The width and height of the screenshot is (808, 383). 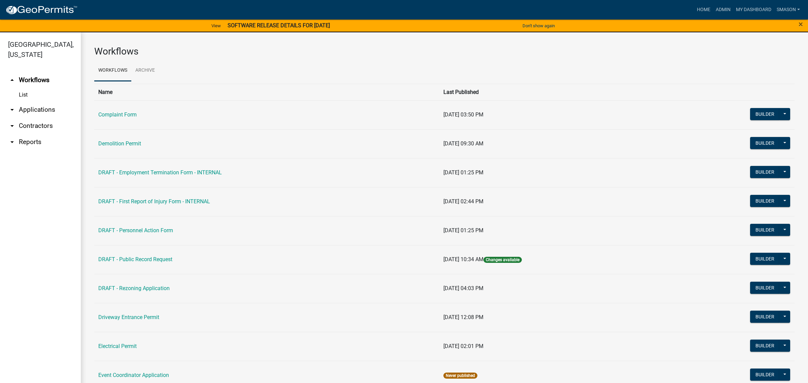 What do you see at coordinates (120, 143) in the screenshot?
I see `a: Demolition Permit` at bounding box center [120, 143].